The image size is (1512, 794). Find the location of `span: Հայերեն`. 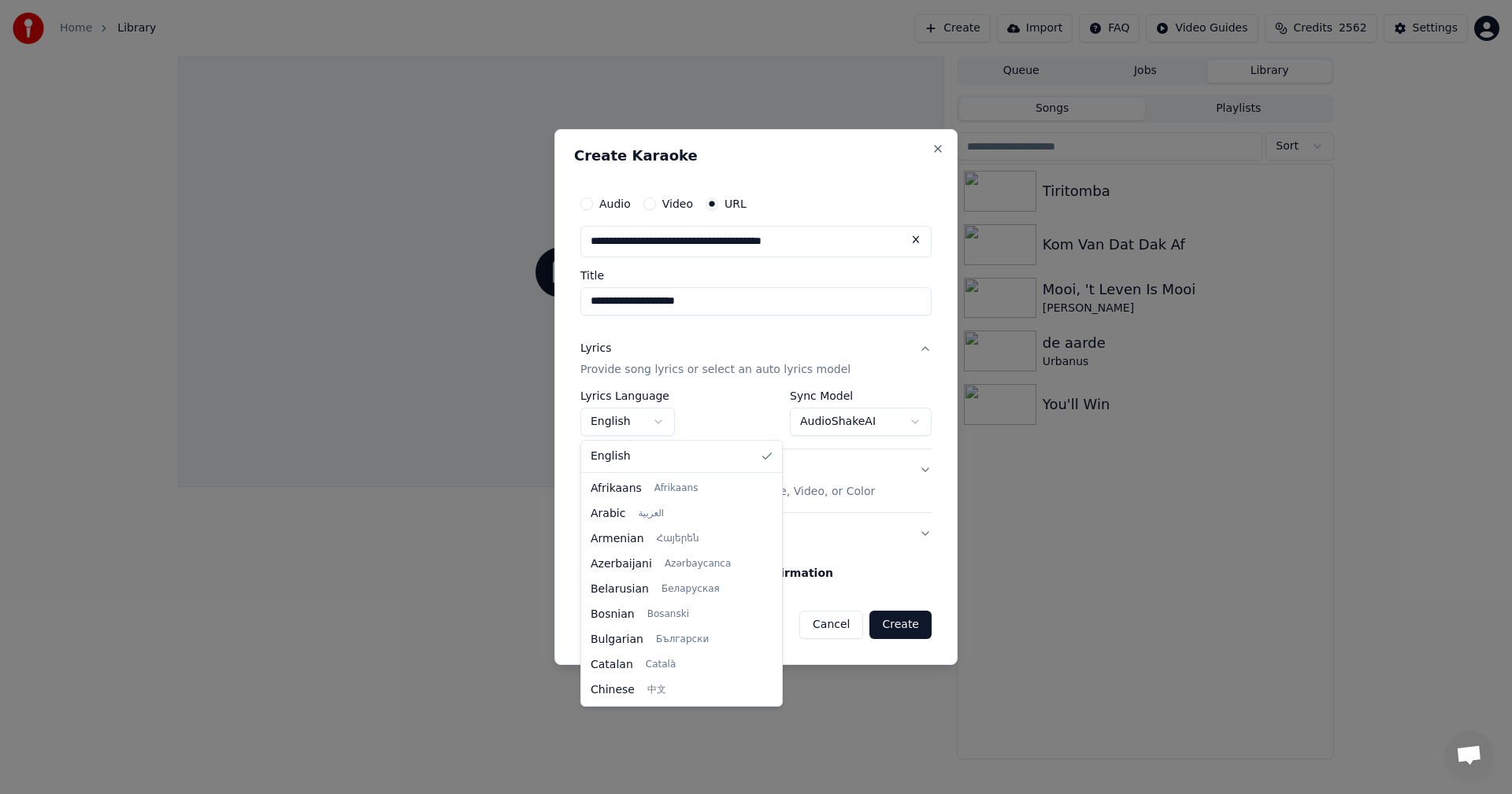

span: Հայերեն is located at coordinates (678, 539).